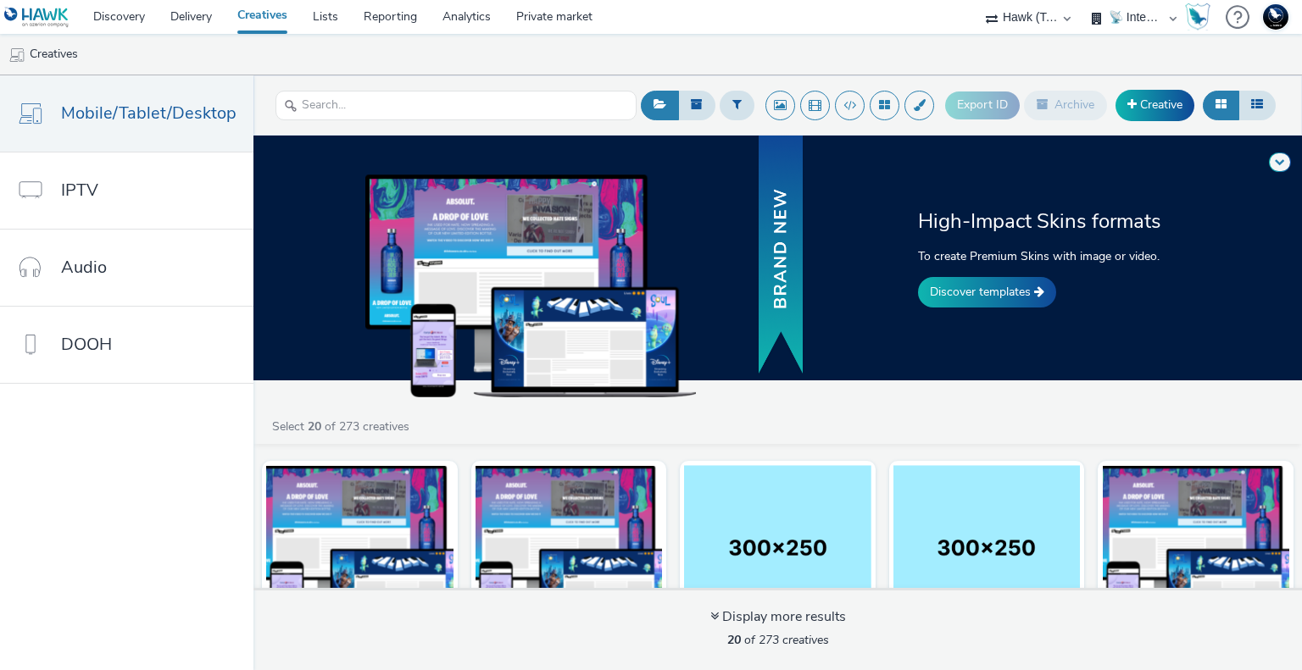  What do you see at coordinates (781, 255) in the screenshot?
I see `img: banner with new text` at bounding box center [781, 255].